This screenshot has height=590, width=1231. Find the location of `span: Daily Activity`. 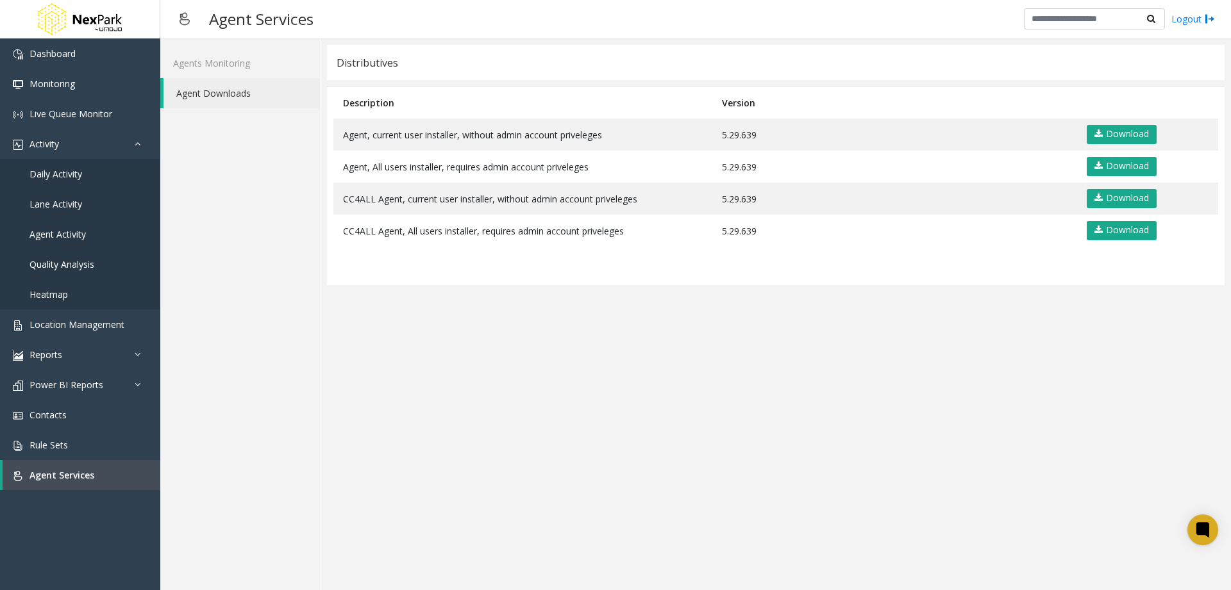

span: Daily Activity is located at coordinates (56, 174).